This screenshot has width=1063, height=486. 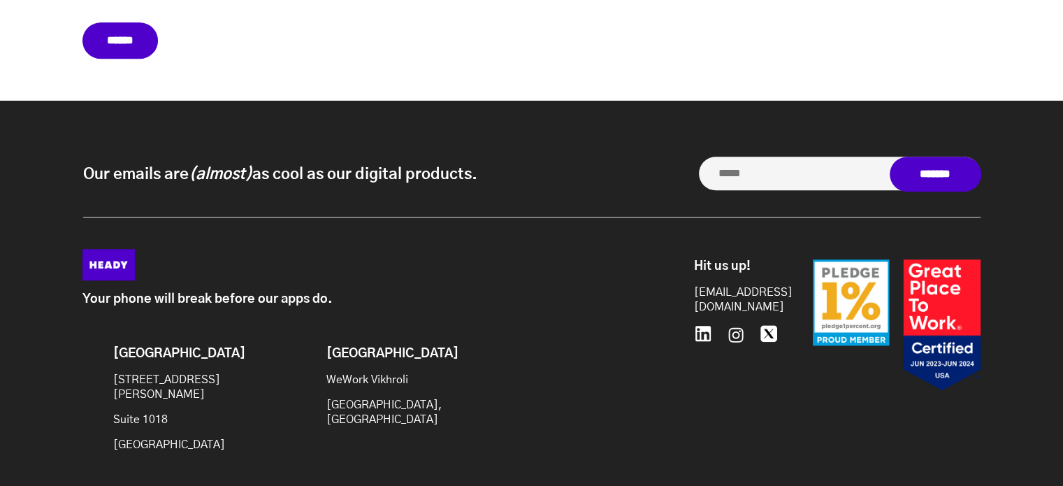 I want to click on p: WeWork Vikhroli, so click(x=383, y=380).